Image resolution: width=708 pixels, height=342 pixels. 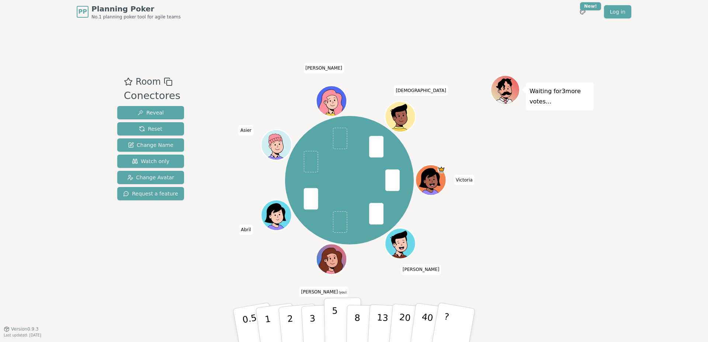 What do you see at coordinates (150, 113) in the screenshot?
I see `span: Reveal` at bounding box center [150, 113].